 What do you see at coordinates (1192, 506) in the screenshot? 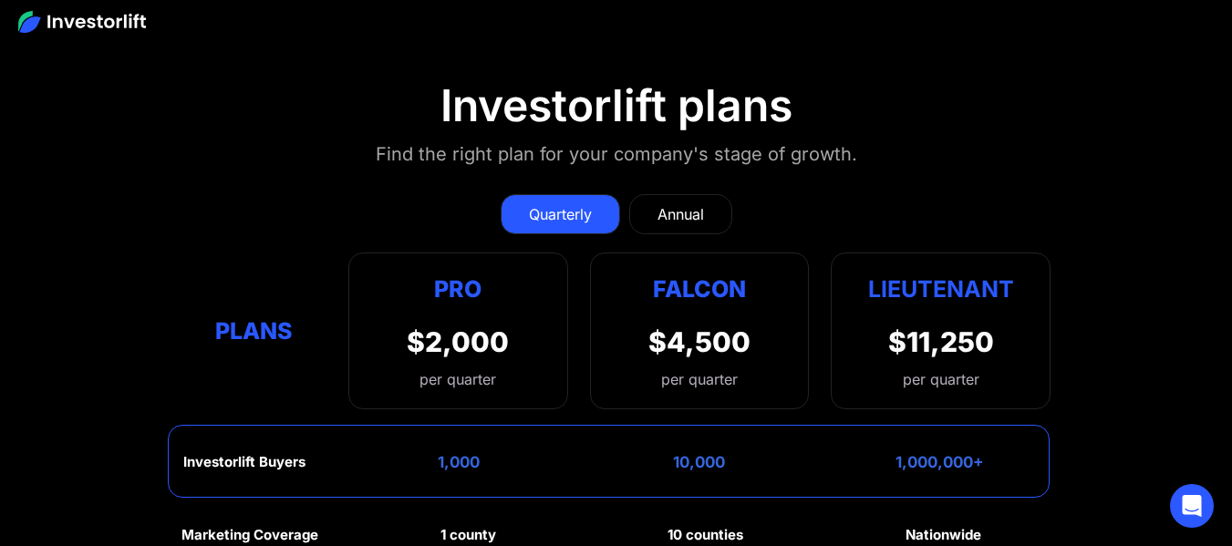
I see `div: Open Intercom Messenger` at bounding box center [1192, 506].